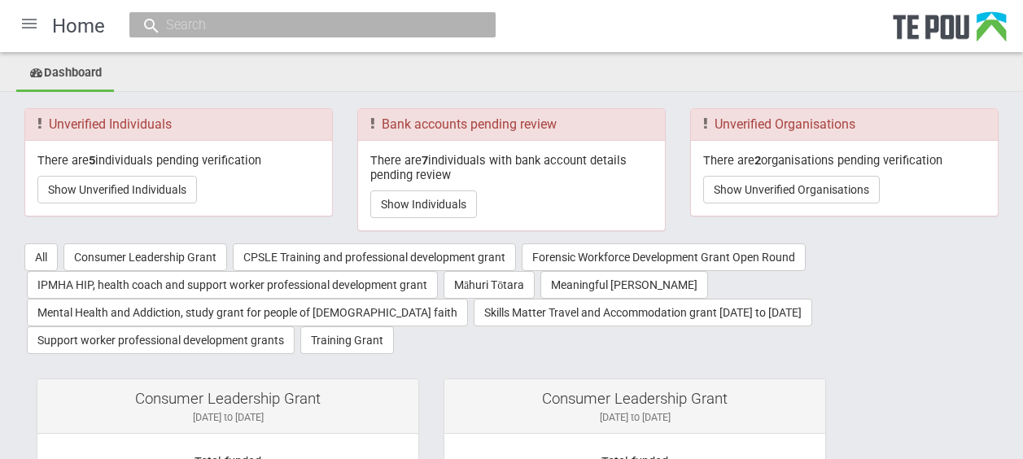 This screenshot has height=459, width=1023. I want to click on a: Dashboard, so click(65, 74).